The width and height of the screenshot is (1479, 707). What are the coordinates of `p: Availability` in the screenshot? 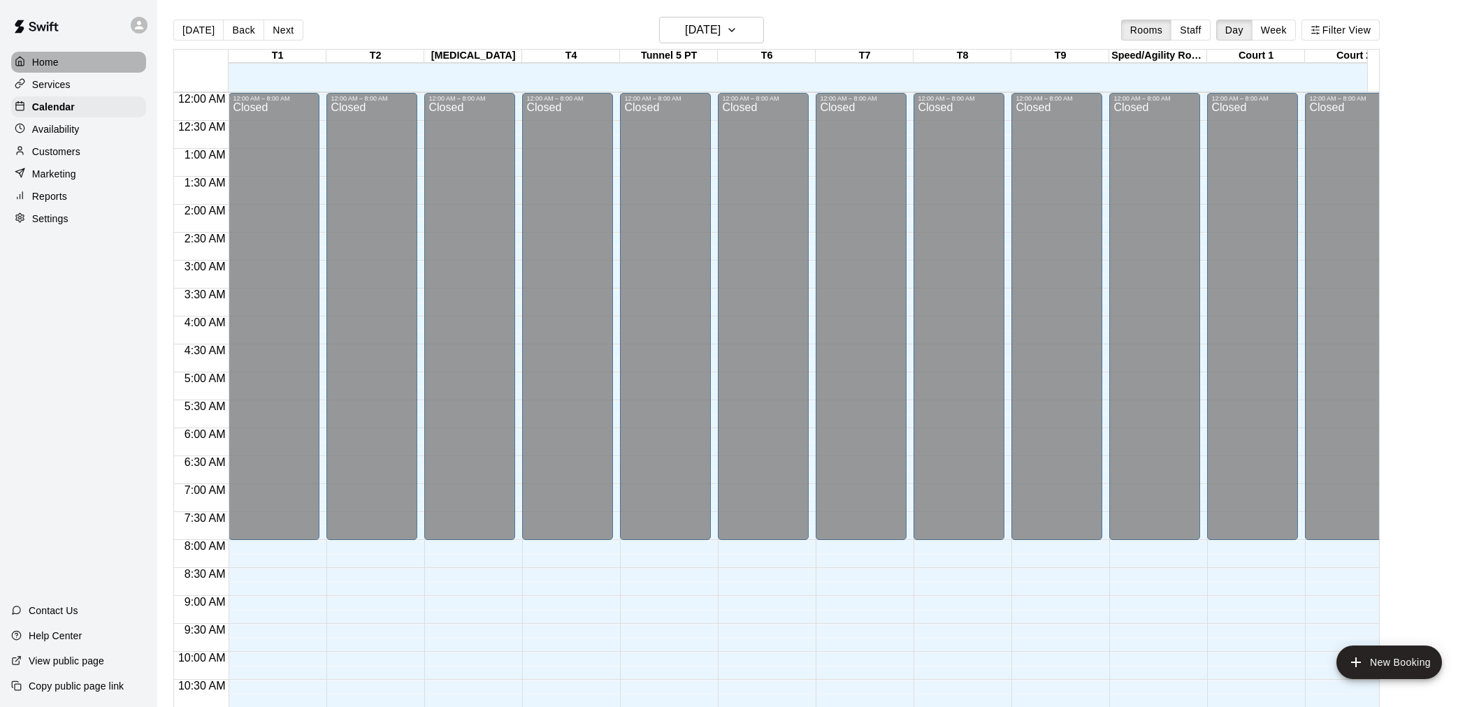 It's located at (56, 129).